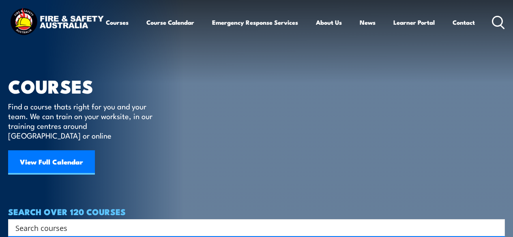  I want to click on form: Search form, so click(252, 228).